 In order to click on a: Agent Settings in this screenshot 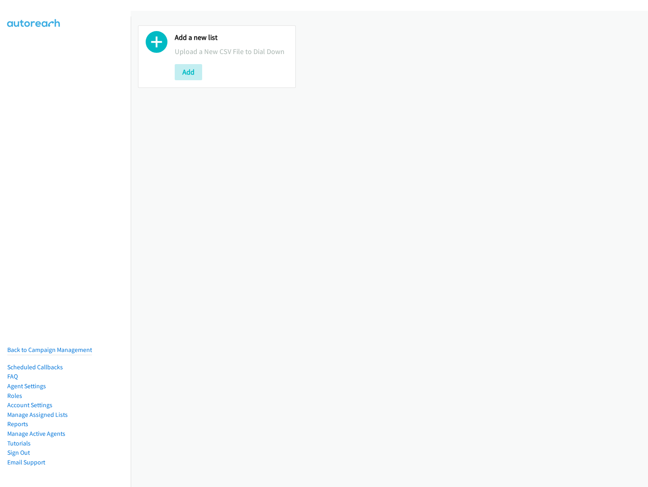, I will do `click(27, 386)`.